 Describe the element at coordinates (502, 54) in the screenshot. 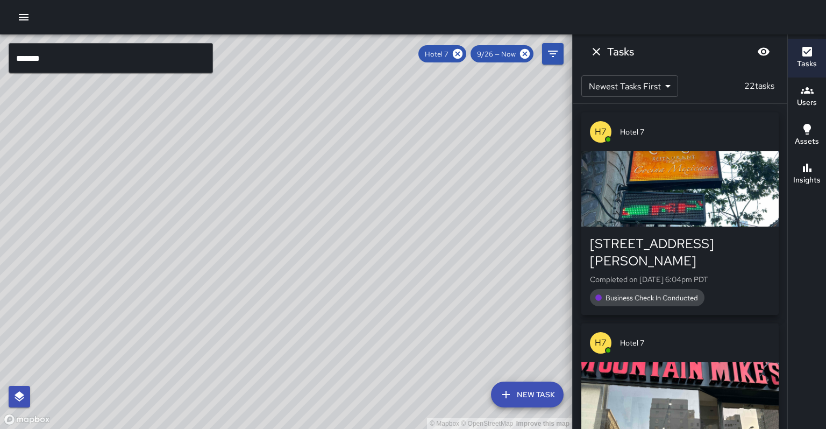

I see `div: 9/26 — Now` at that location.